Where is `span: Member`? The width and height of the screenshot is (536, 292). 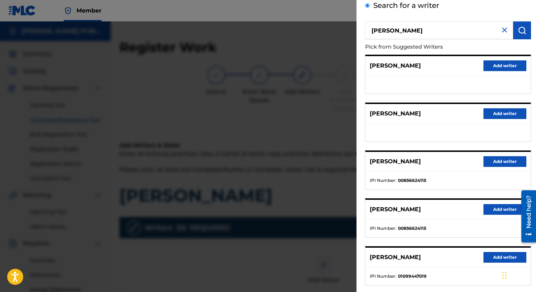
span: Member is located at coordinates (89, 10).